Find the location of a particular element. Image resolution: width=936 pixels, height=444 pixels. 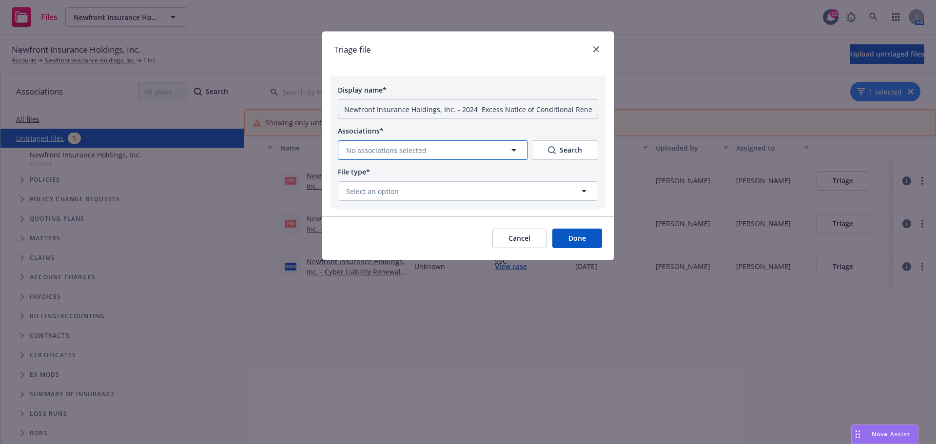

div: Drag to move is located at coordinates (857, 434).